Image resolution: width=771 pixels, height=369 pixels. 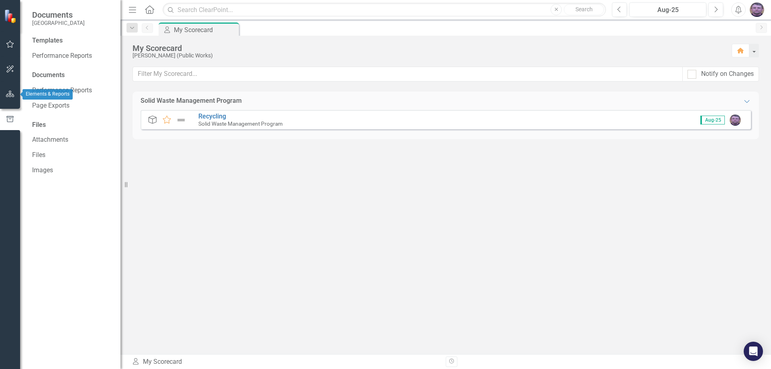 I want to click on div: Solid Waste Management Program, so click(x=191, y=101).